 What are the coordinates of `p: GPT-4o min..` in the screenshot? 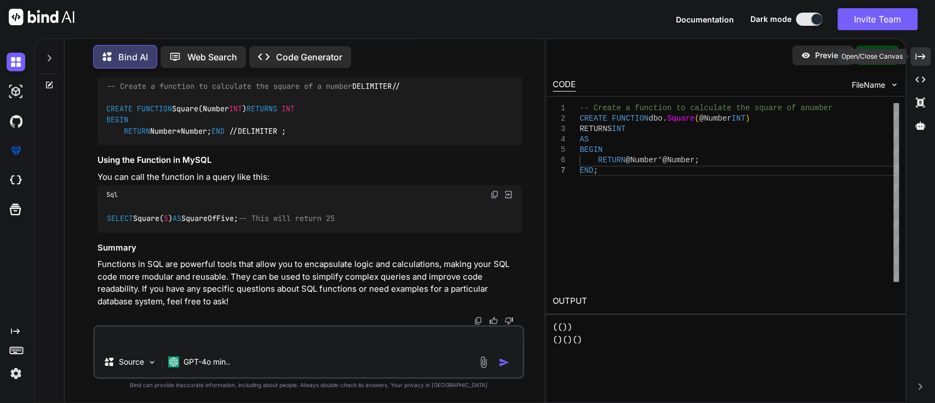 It's located at (206, 362).